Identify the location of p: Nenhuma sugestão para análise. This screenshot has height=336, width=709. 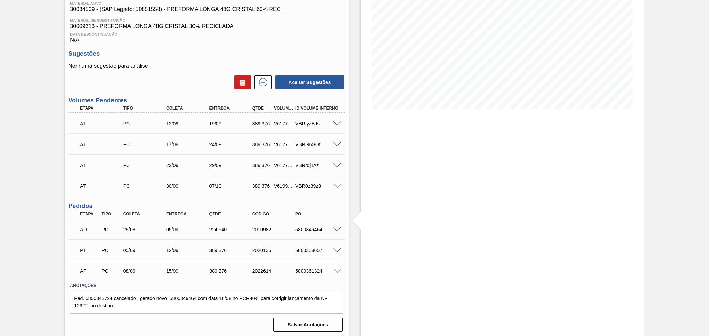
(206, 66).